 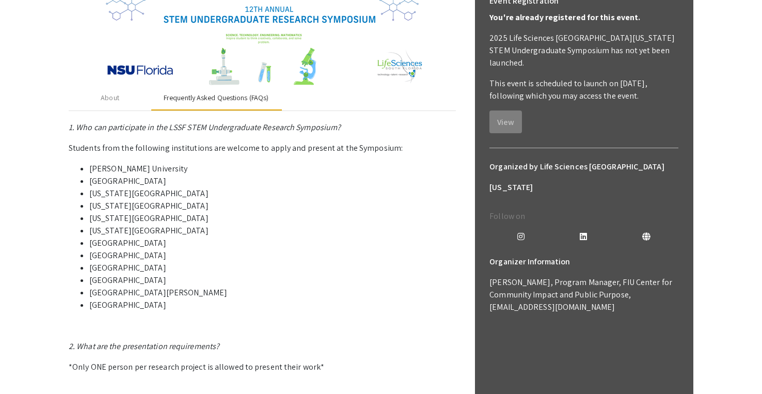 What do you see at coordinates (584, 216) in the screenshot?
I see `p: Follow on` at bounding box center [584, 216].